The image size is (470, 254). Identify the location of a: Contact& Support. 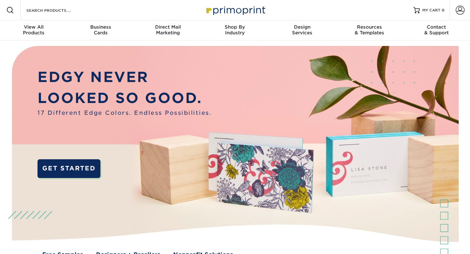
(437, 31).